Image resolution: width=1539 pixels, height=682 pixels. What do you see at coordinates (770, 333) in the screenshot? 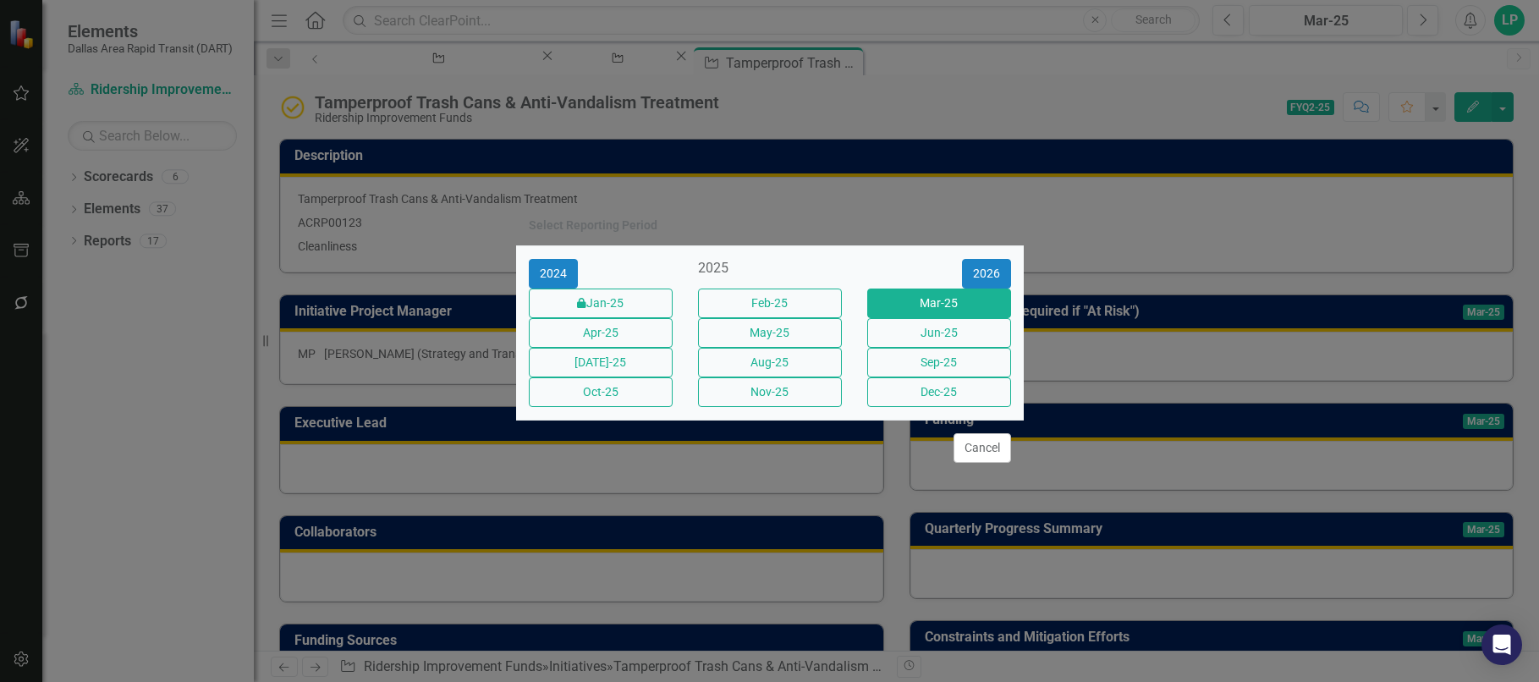
I see `button: May-25` at bounding box center [770, 333].